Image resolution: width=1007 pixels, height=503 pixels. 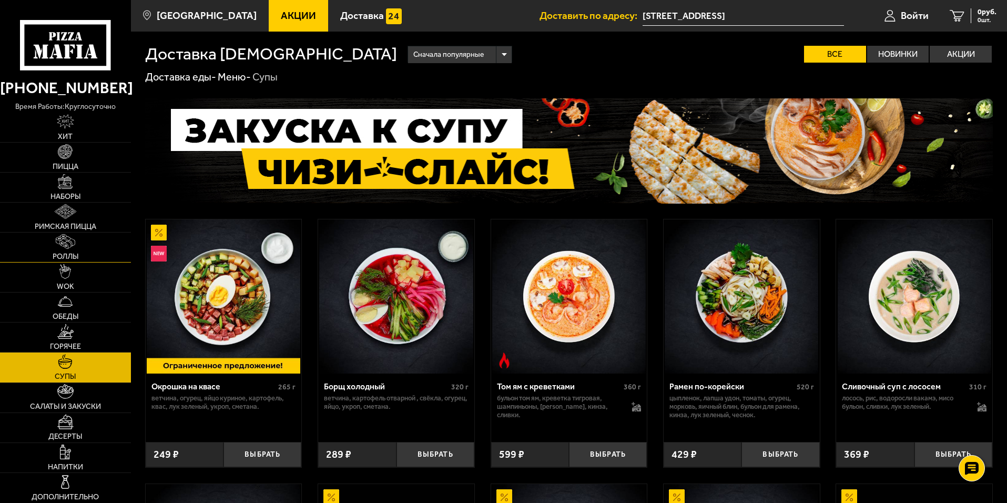 What do you see at coordinates (213, 386) in the screenshot?
I see `div: Окрошка на квасе` at bounding box center [213, 386].